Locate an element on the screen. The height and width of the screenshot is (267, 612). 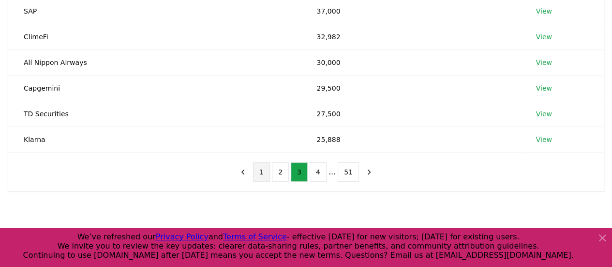
td: Capgemini is located at coordinates (154, 88).